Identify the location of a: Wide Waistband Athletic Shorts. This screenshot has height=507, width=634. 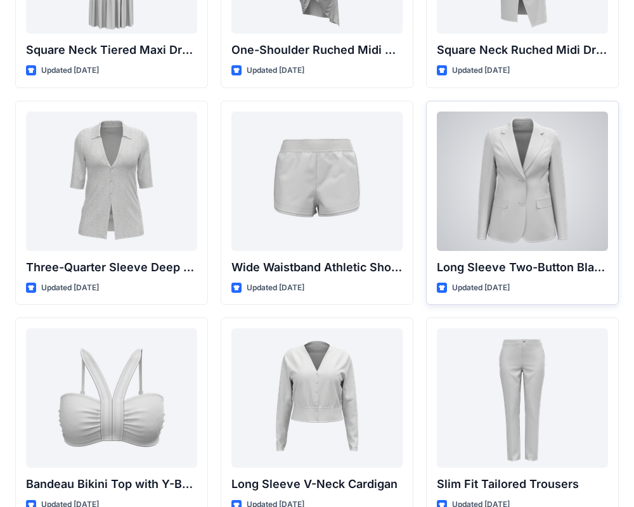
(317, 181).